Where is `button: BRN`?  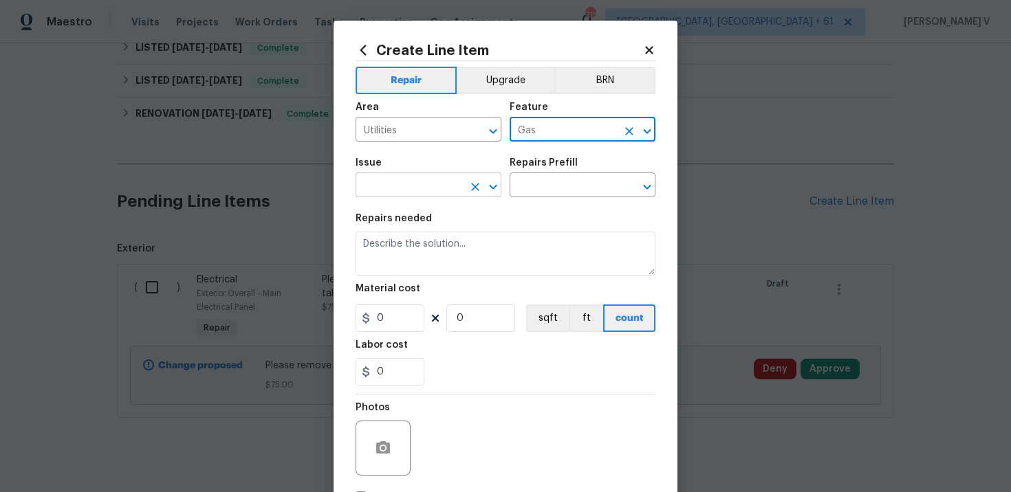 button: BRN is located at coordinates (604, 80).